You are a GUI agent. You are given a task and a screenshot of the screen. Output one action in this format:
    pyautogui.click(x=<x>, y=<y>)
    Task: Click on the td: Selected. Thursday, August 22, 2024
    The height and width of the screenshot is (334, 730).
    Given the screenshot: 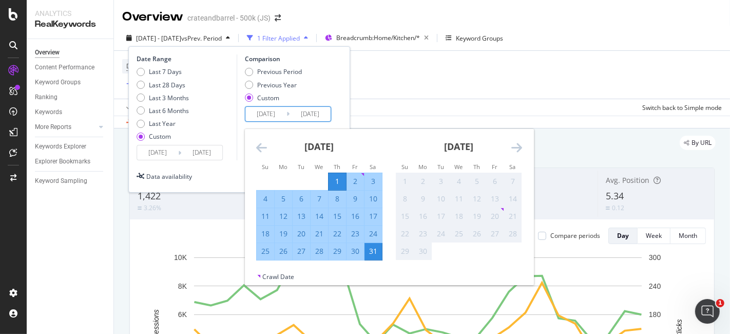 What is the action you would take?
    pyautogui.click(x=337, y=234)
    